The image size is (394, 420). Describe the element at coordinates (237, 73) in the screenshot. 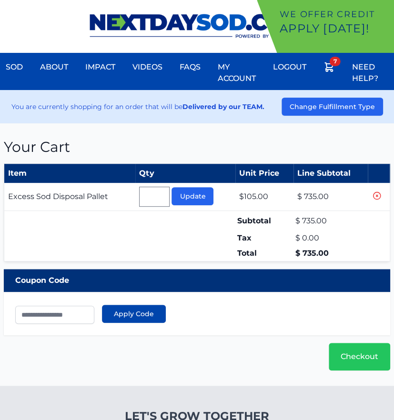

I see `a: My Account` at that location.